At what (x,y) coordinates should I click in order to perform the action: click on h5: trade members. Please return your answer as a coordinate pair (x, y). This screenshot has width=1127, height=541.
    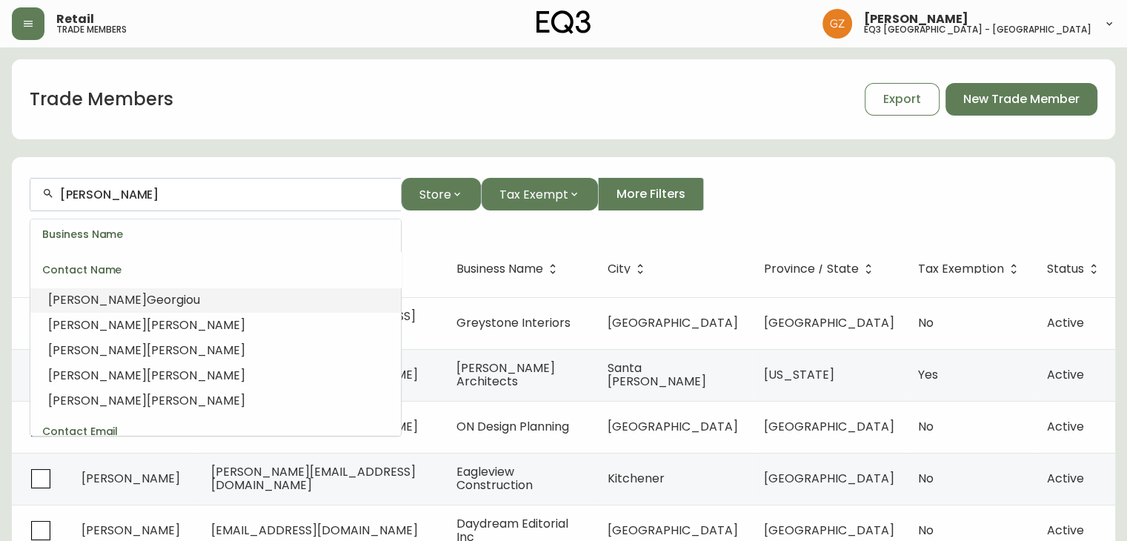
    Looking at the image, I should click on (91, 30).